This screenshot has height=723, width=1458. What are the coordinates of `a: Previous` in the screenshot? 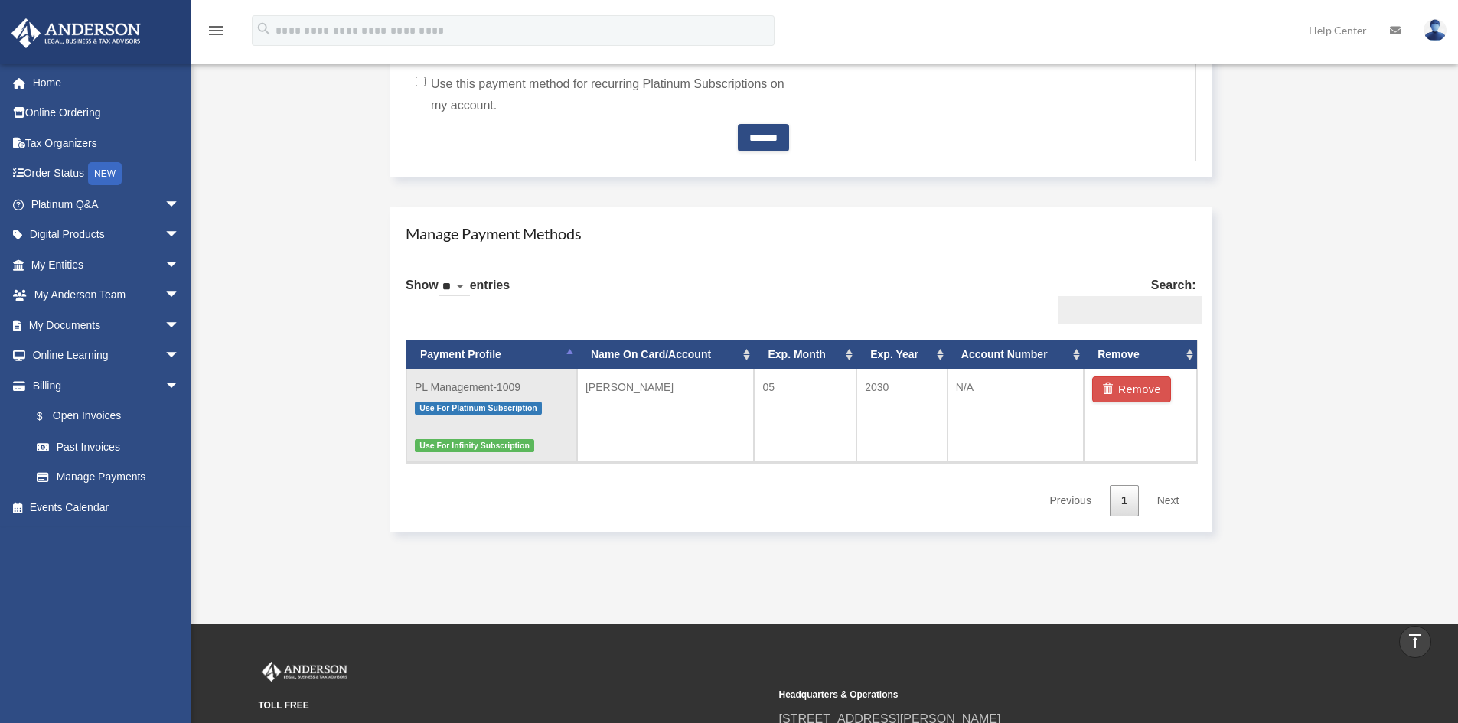 It's located at (1070, 500).